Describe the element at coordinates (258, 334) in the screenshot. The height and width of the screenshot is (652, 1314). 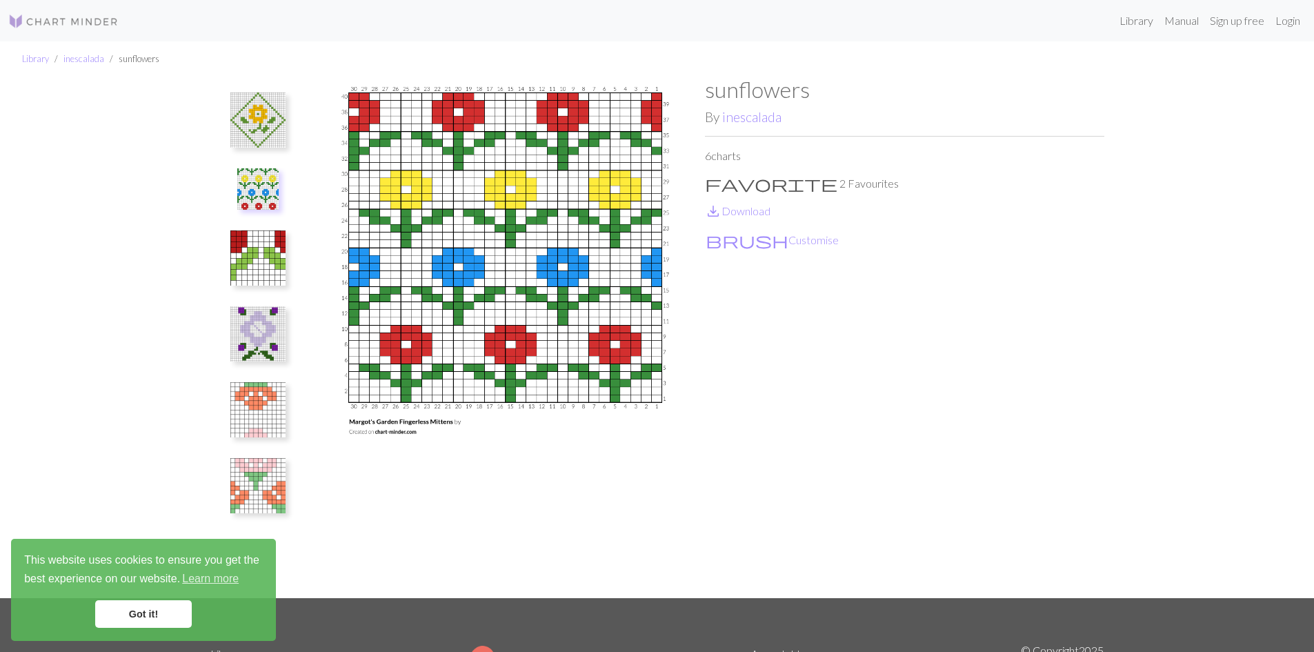
I see `img: drops "splash of spring"` at that location.